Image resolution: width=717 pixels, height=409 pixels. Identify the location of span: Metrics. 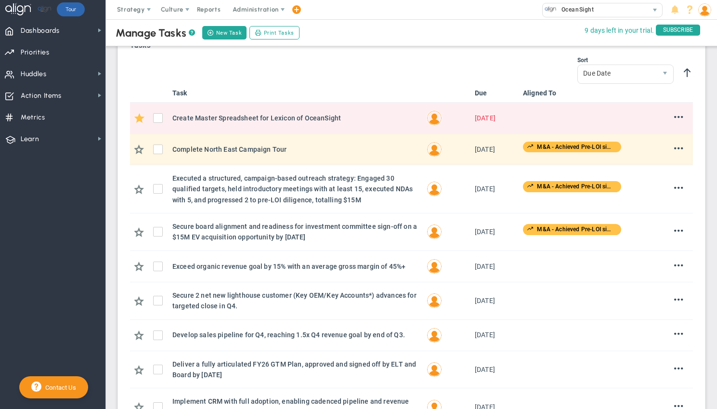
(33, 117).